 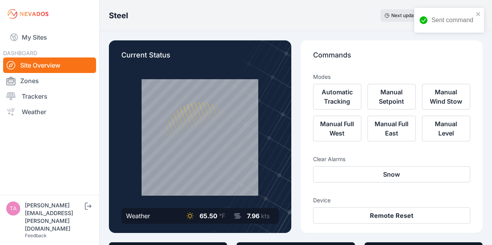 I want to click on div: Sent command, so click(x=452, y=20).